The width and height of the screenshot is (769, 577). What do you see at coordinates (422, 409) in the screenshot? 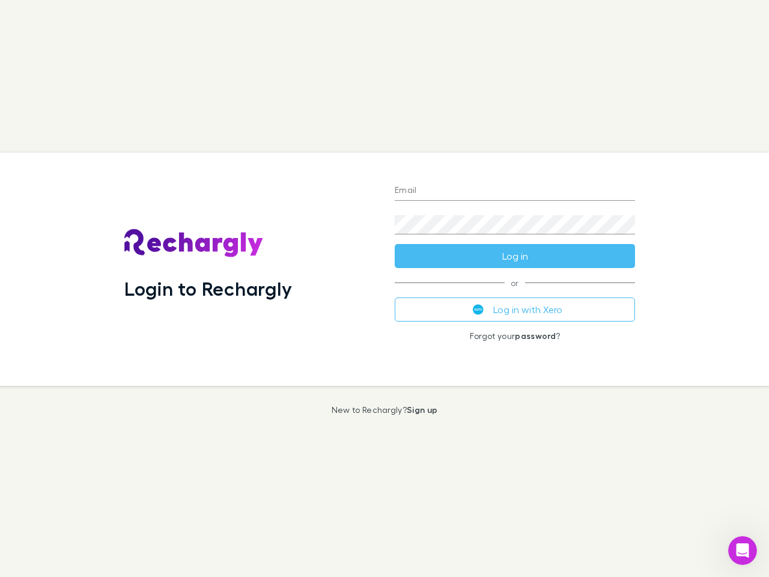
I see `a: Sign up` at bounding box center [422, 409].